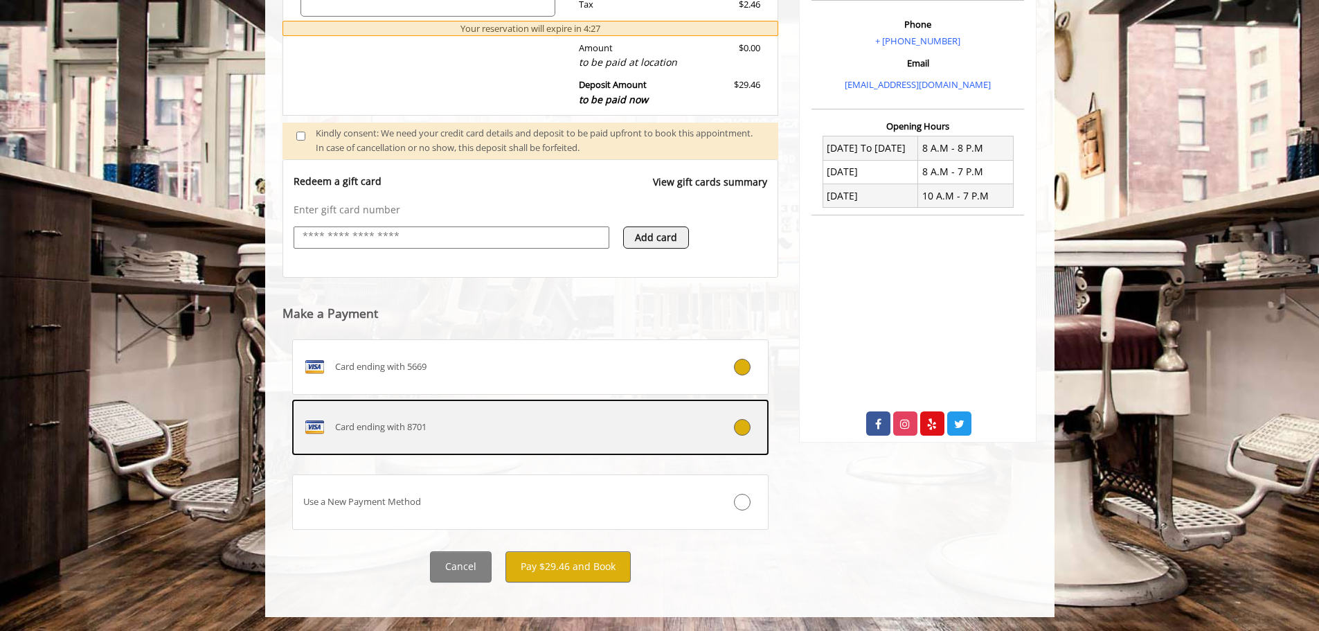 The image size is (1319, 631). What do you see at coordinates (614, 99) in the screenshot?
I see `span: to be paid now` at bounding box center [614, 99].